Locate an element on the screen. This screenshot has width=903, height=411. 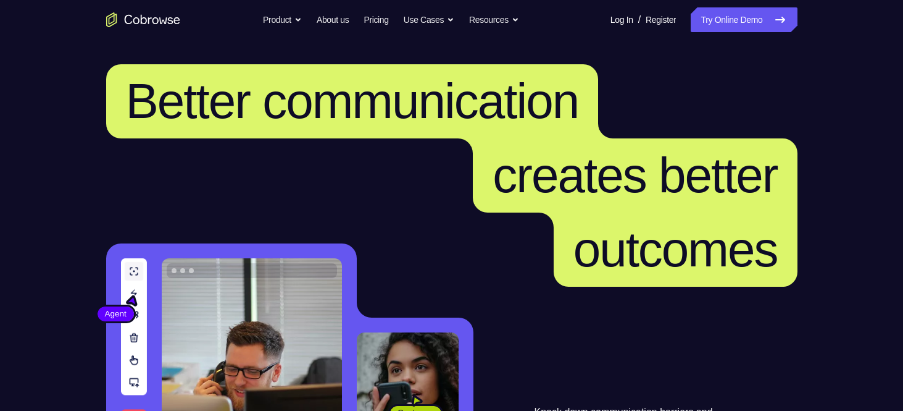
a: About us is located at coordinates (333, 20).